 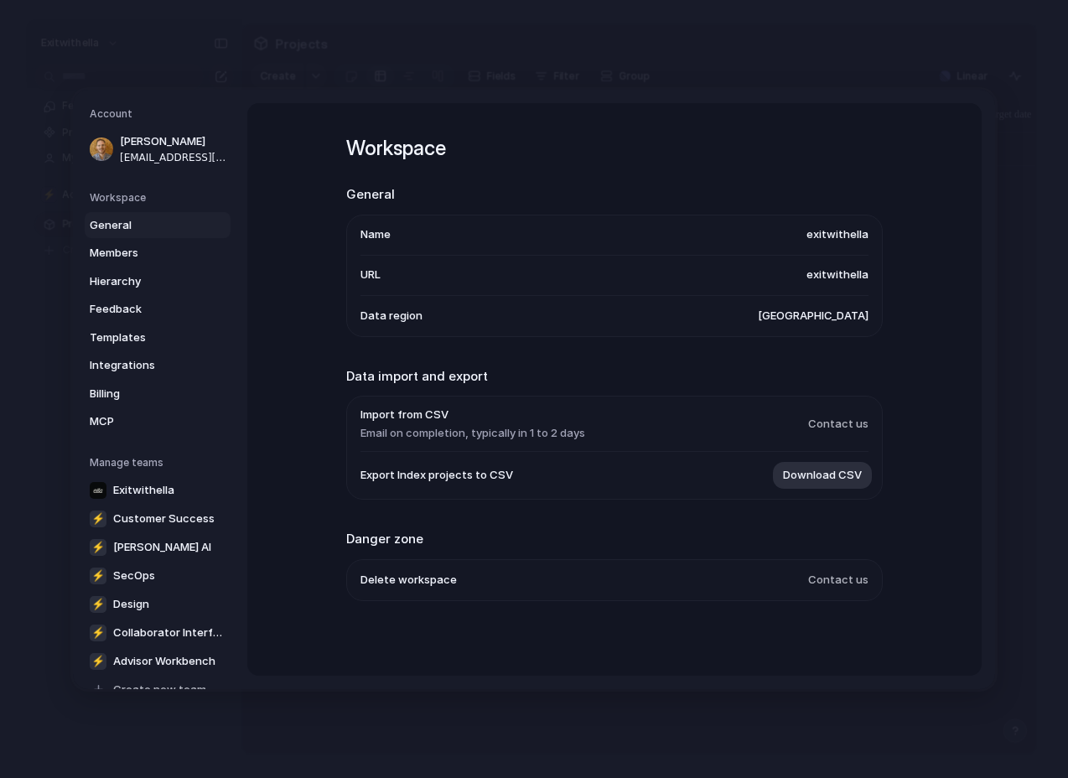 I want to click on h2: Danger zone, so click(x=615, y=539).